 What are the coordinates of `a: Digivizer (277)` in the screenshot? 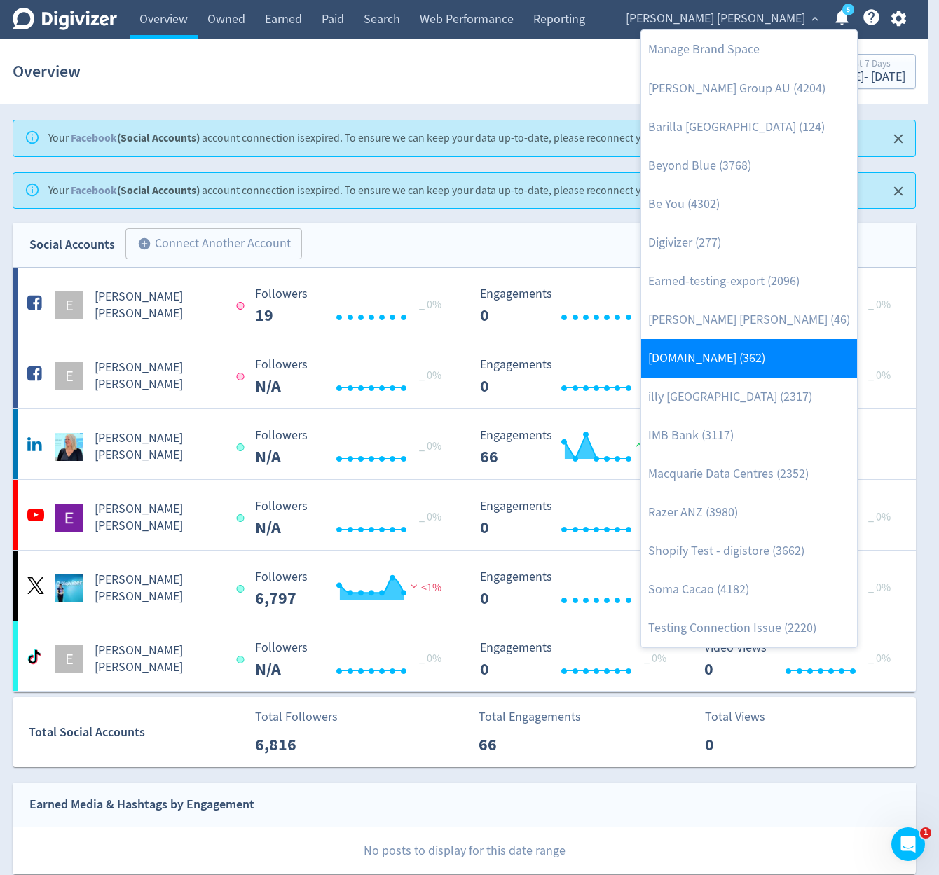 It's located at (749, 243).